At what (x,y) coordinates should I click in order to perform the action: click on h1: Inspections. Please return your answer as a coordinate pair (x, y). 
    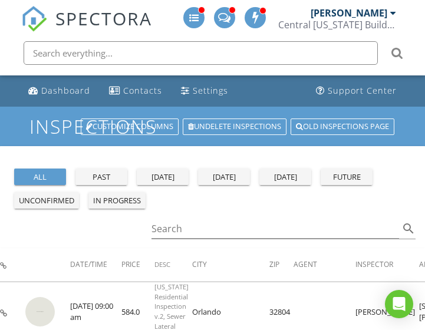
    Looking at the image, I should click on (212, 126).